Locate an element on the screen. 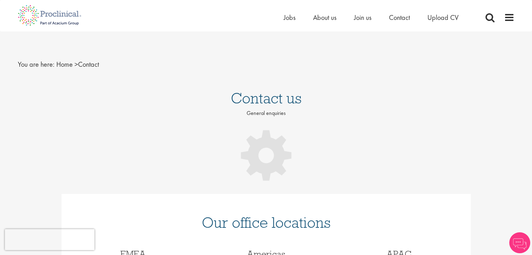  a: Join us is located at coordinates (363, 17).